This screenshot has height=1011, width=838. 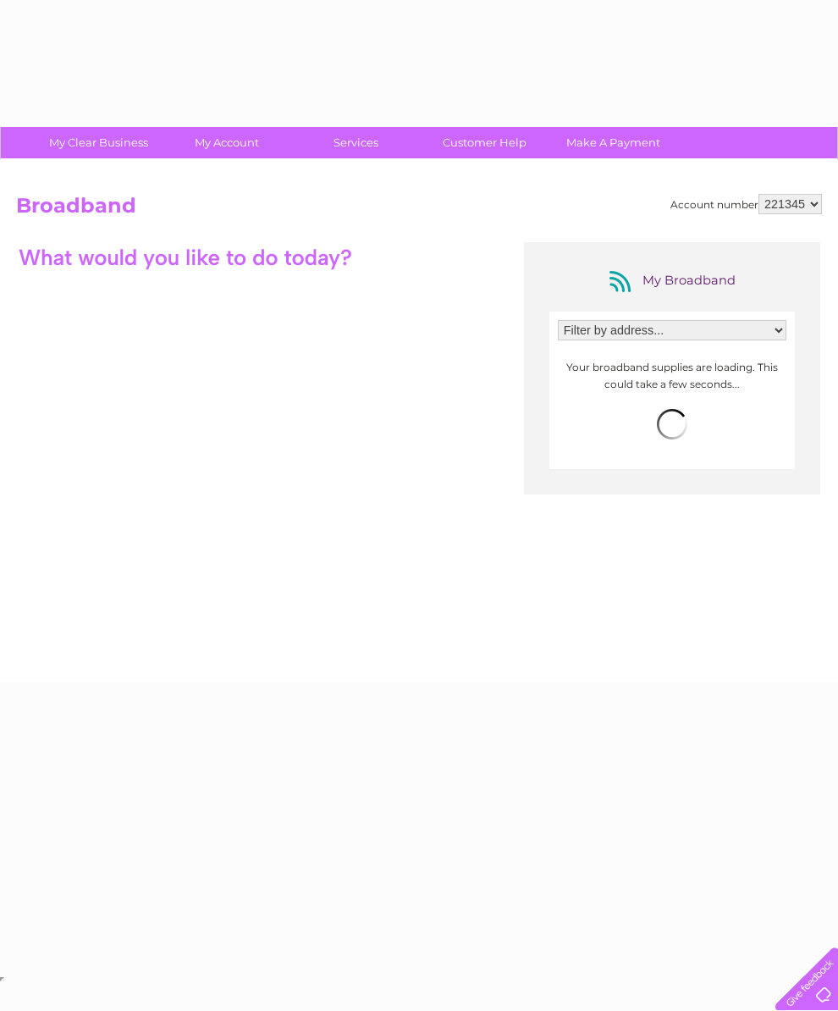 I want to click on div: My Broadband, so click(x=672, y=281).